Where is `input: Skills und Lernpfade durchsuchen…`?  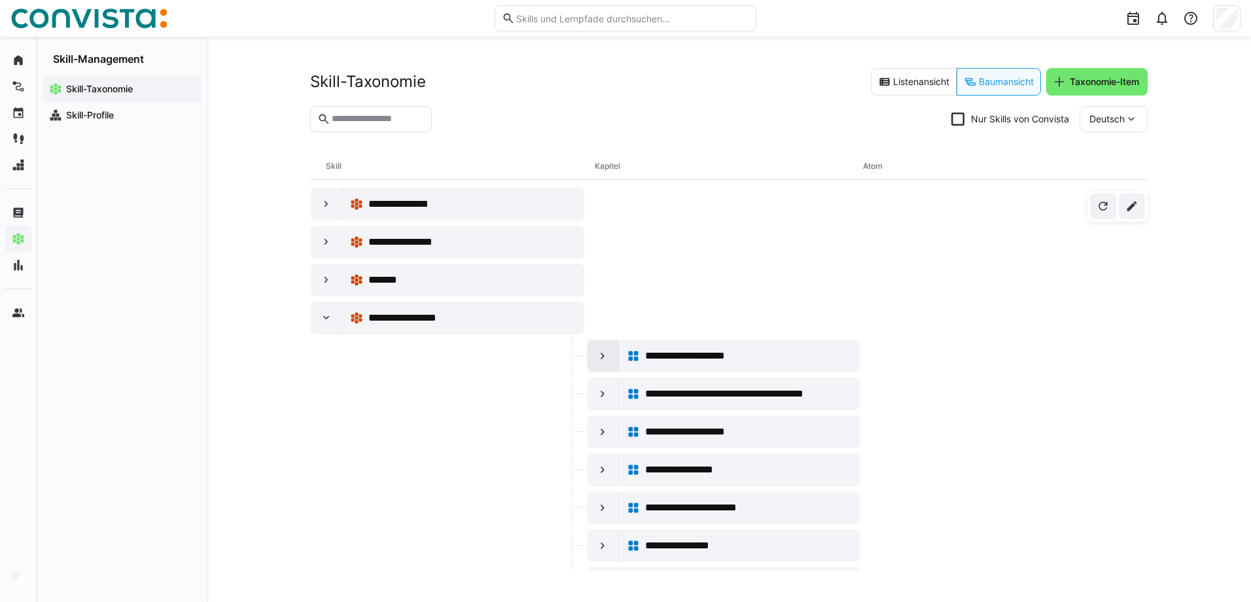 input: Skills und Lernpfade durchsuchen… is located at coordinates (632, 18).